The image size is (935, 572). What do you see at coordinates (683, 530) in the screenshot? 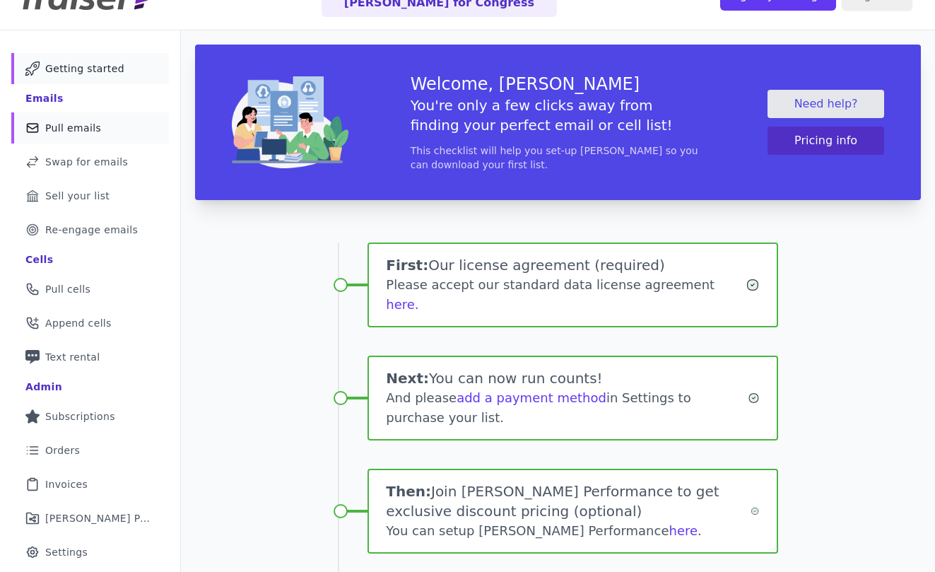
I see `a: here` at bounding box center [683, 530].